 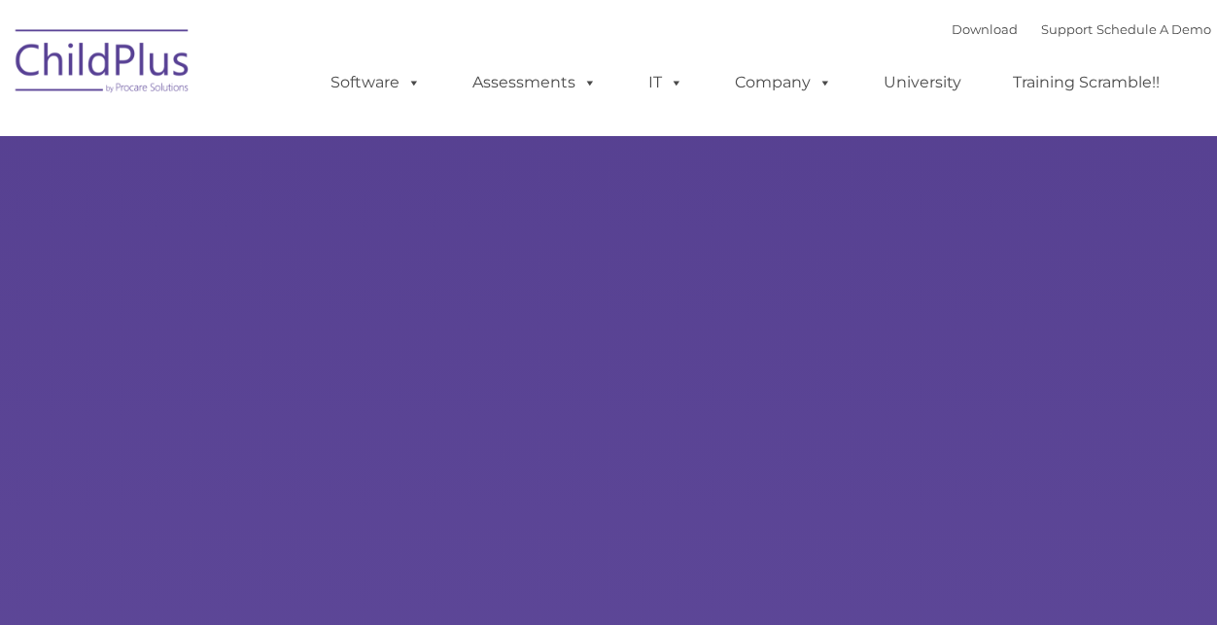 What do you see at coordinates (534, 83) in the screenshot?
I see `a: Assessments` at bounding box center [534, 83].